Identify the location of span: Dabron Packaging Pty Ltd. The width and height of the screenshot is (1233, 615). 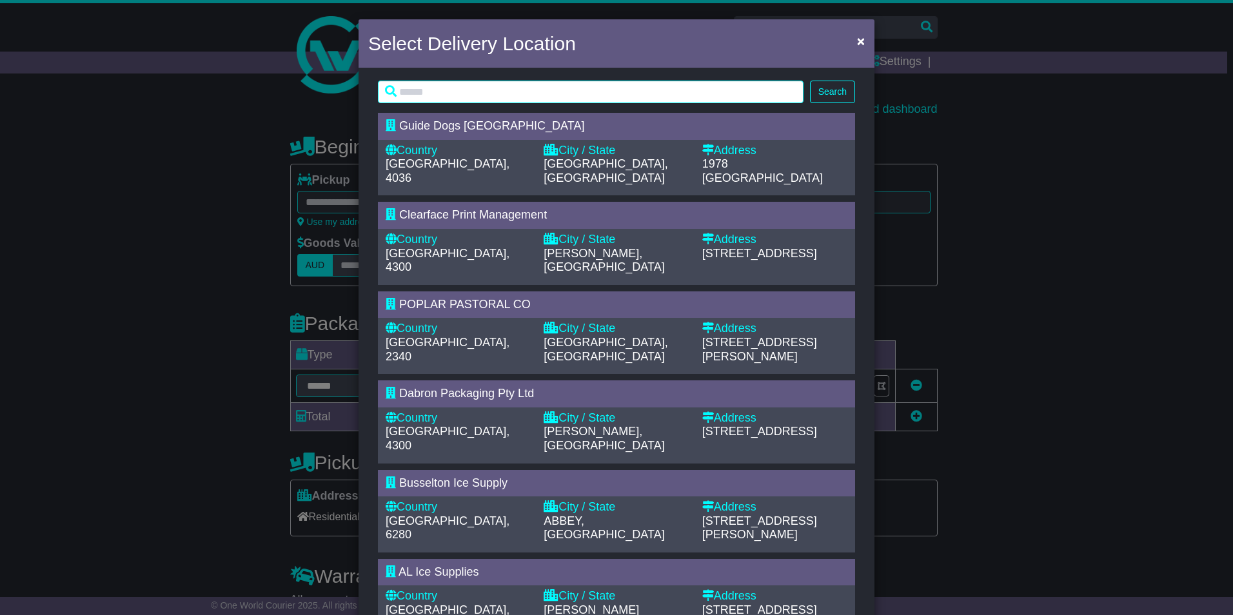
(466, 393).